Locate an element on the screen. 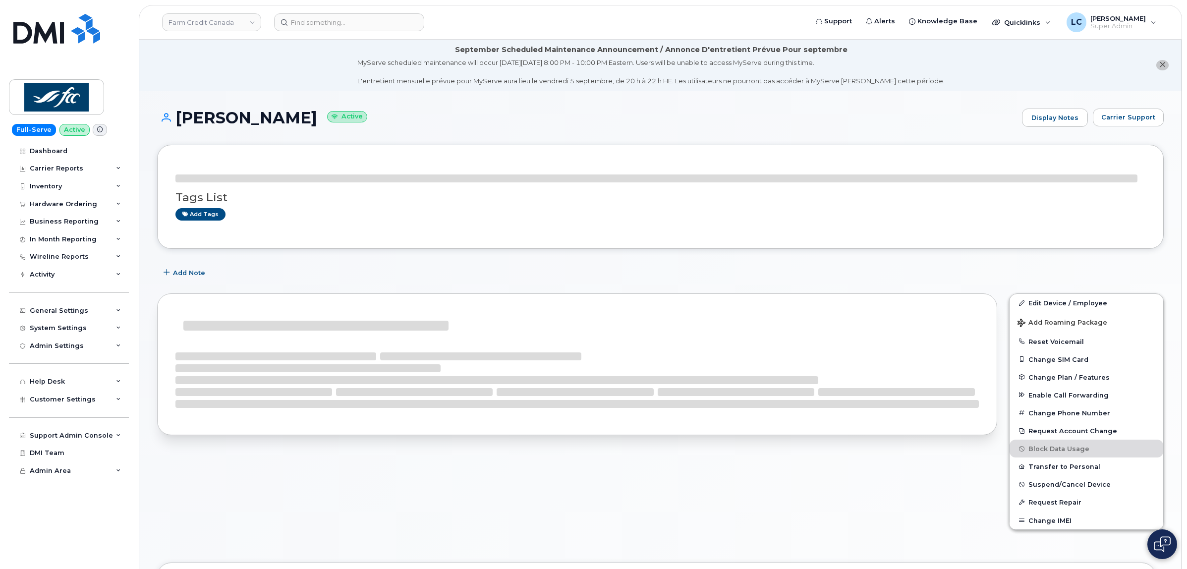 This screenshot has width=1187, height=569. span: Add Note is located at coordinates (189, 273).